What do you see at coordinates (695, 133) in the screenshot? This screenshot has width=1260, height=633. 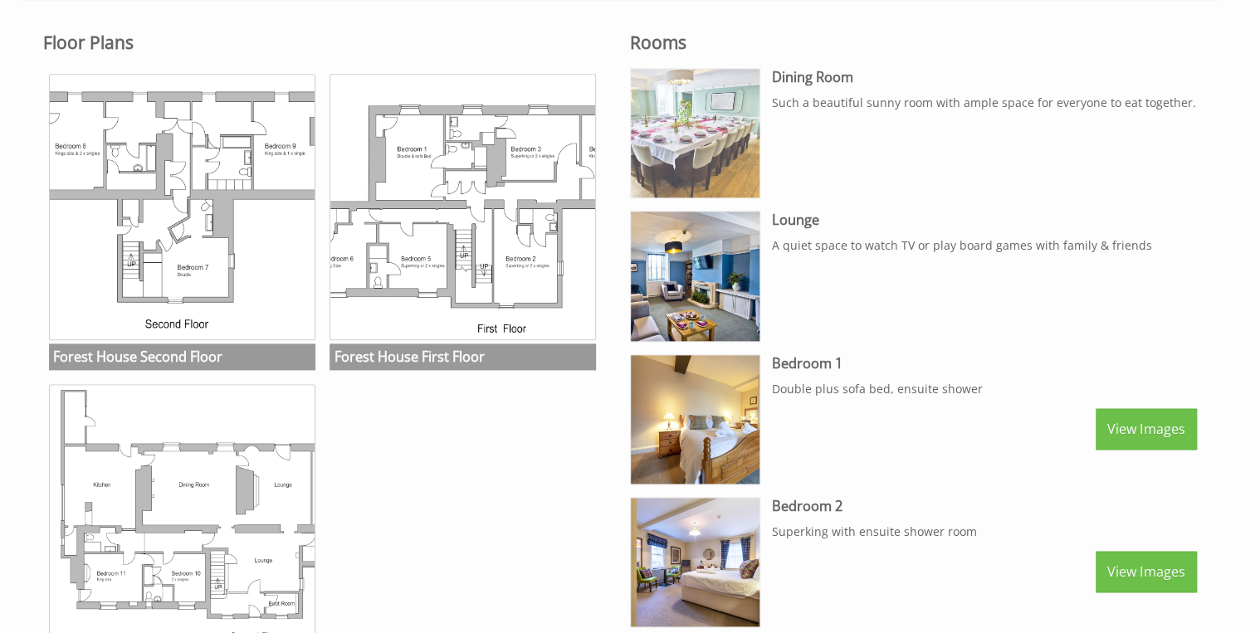 I see `img: Dining Room` at bounding box center [695, 133].